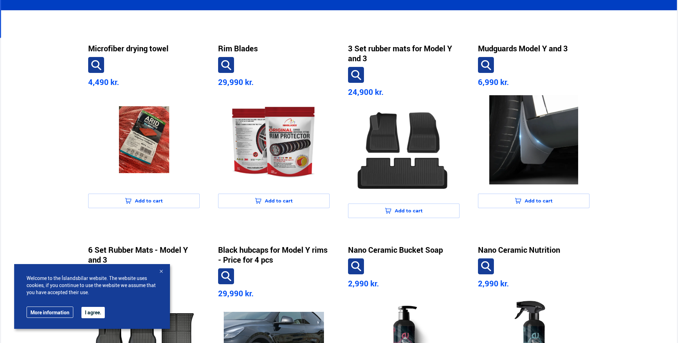 This screenshot has height=343, width=678. Describe the element at coordinates (144, 141) in the screenshot. I see `a: product-image-0` at that location.